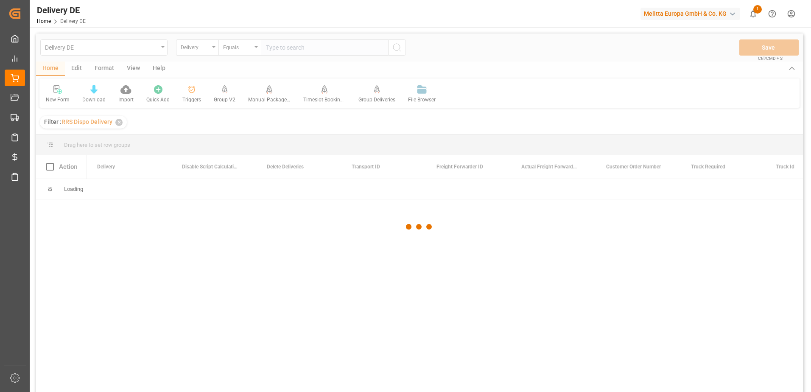 The height and width of the screenshot is (392, 811). What do you see at coordinates (692, 14) in the screenshot?
I see `button: Melitta Europa GmbH & Co. KG` at bounding box center [692, 14].